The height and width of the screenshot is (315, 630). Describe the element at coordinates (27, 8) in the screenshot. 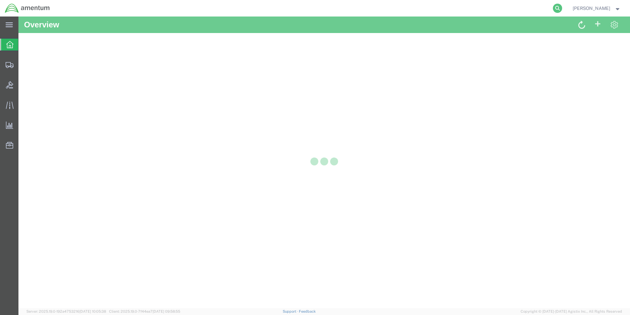

I see `img: logo` at that location.